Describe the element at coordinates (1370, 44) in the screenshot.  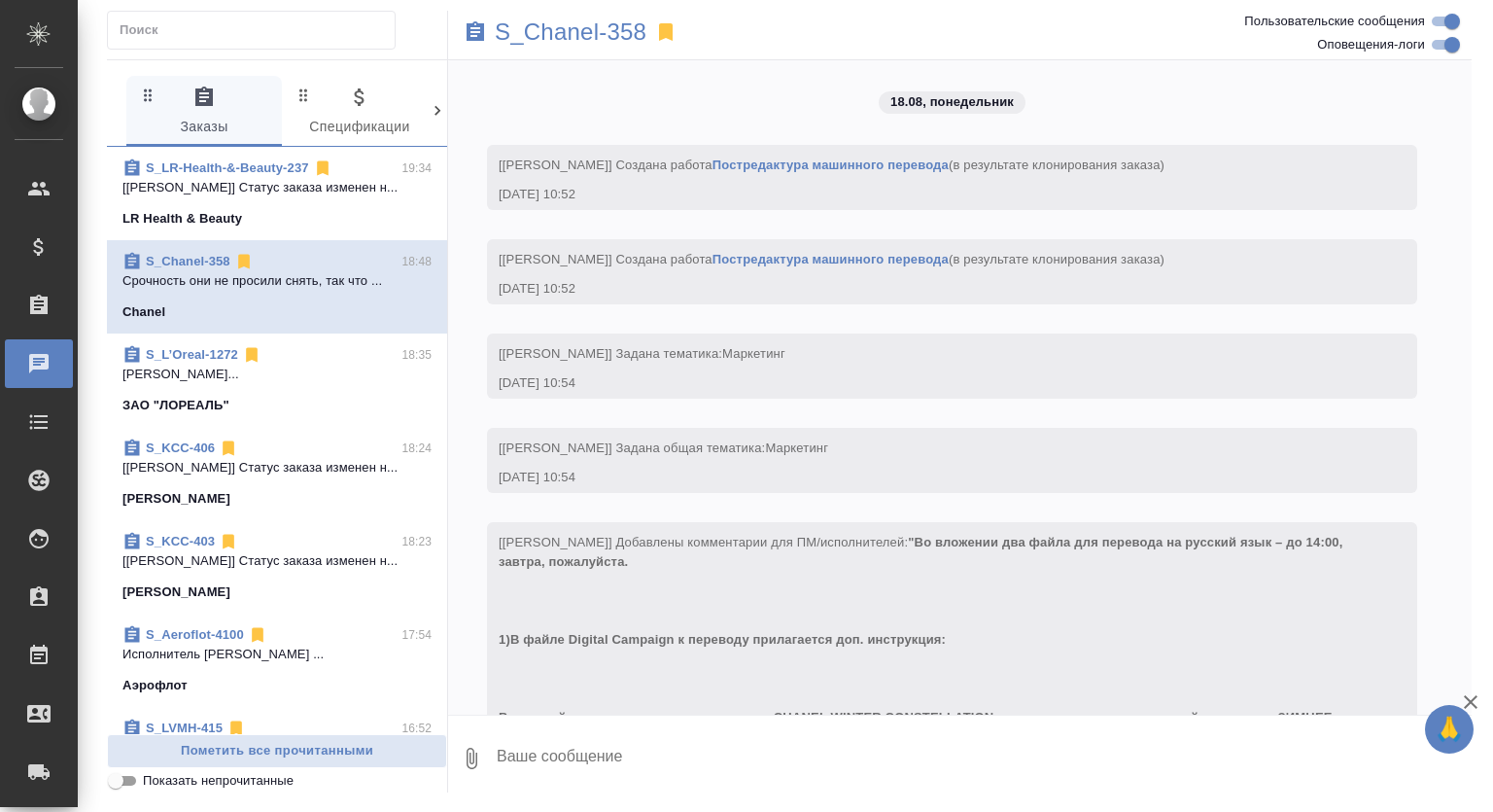
I see `span: Оповещения-логи` at that location.